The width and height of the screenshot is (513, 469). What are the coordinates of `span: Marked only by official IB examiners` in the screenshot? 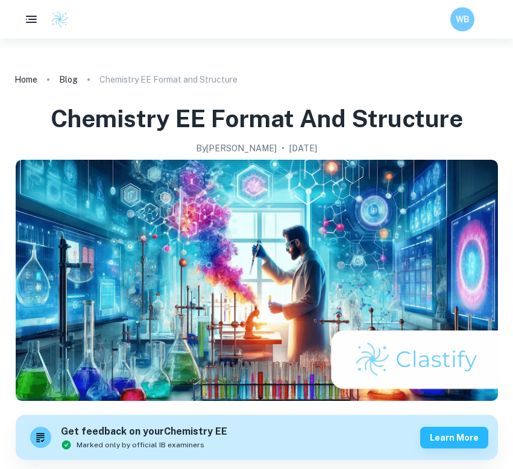 It's located at (141, 445).